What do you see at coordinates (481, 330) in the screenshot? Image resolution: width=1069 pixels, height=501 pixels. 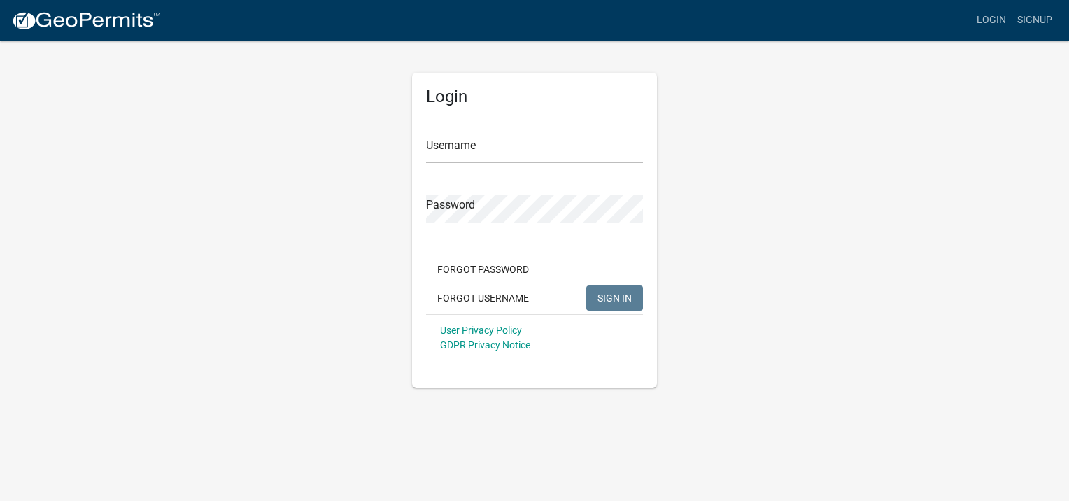 I see `a: User Privacy Policy` at bounding box center [481, 330].